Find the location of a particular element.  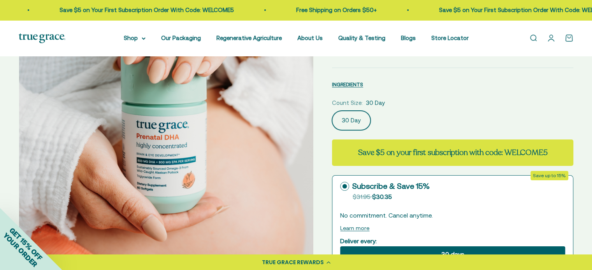

legend: Count Size: is located at coordinates (347, 103).